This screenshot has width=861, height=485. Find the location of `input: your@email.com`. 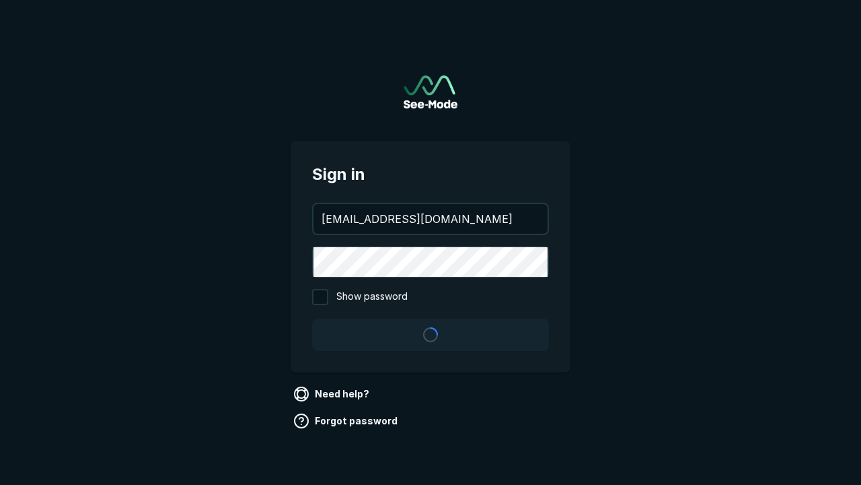

input: your@email.com is located at coordinates (431, 219).